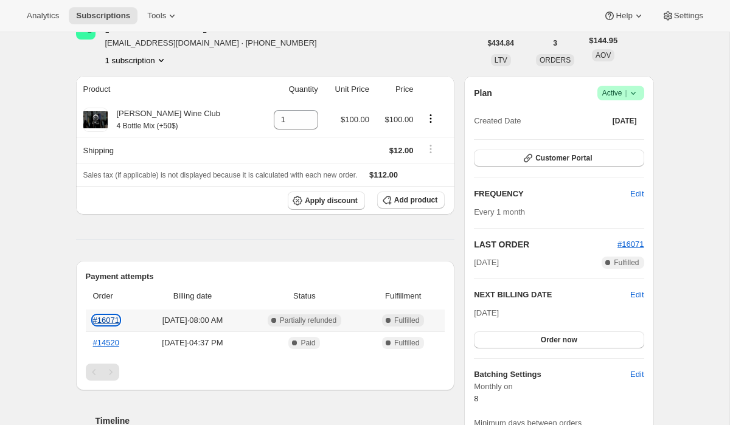  I want to click on span: Active, so click(620, 93).